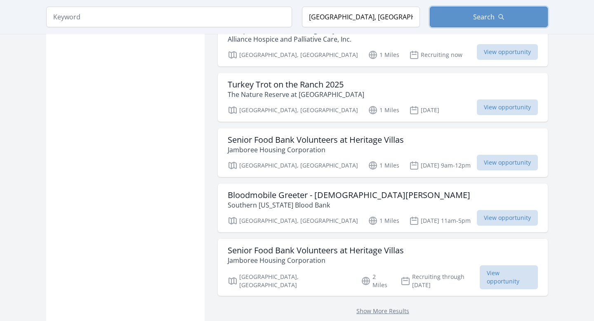  Describe the element at coordinates (383, 311) in the screenshot. I see `a: Show More Results` at that location.